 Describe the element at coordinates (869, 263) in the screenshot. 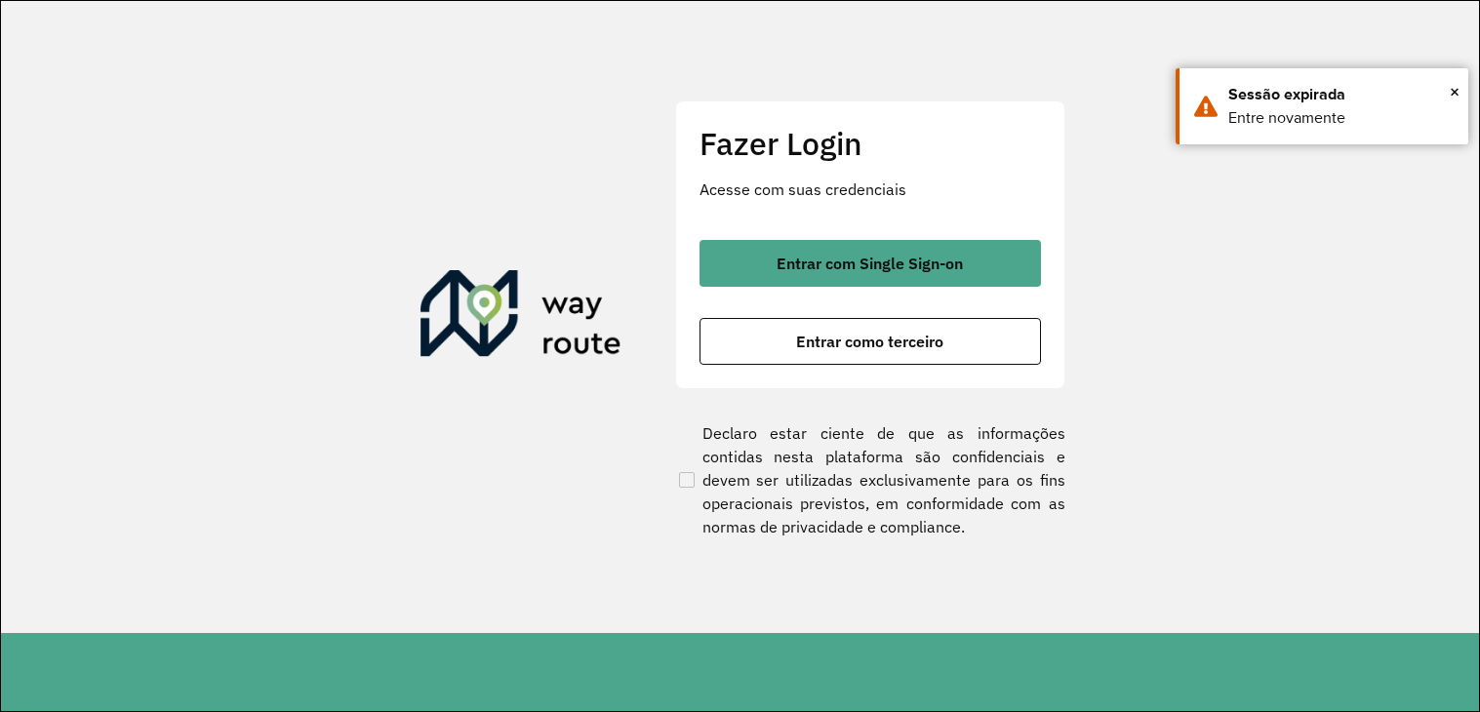

I see `span: Entrar com Single Sign-on` at that location.